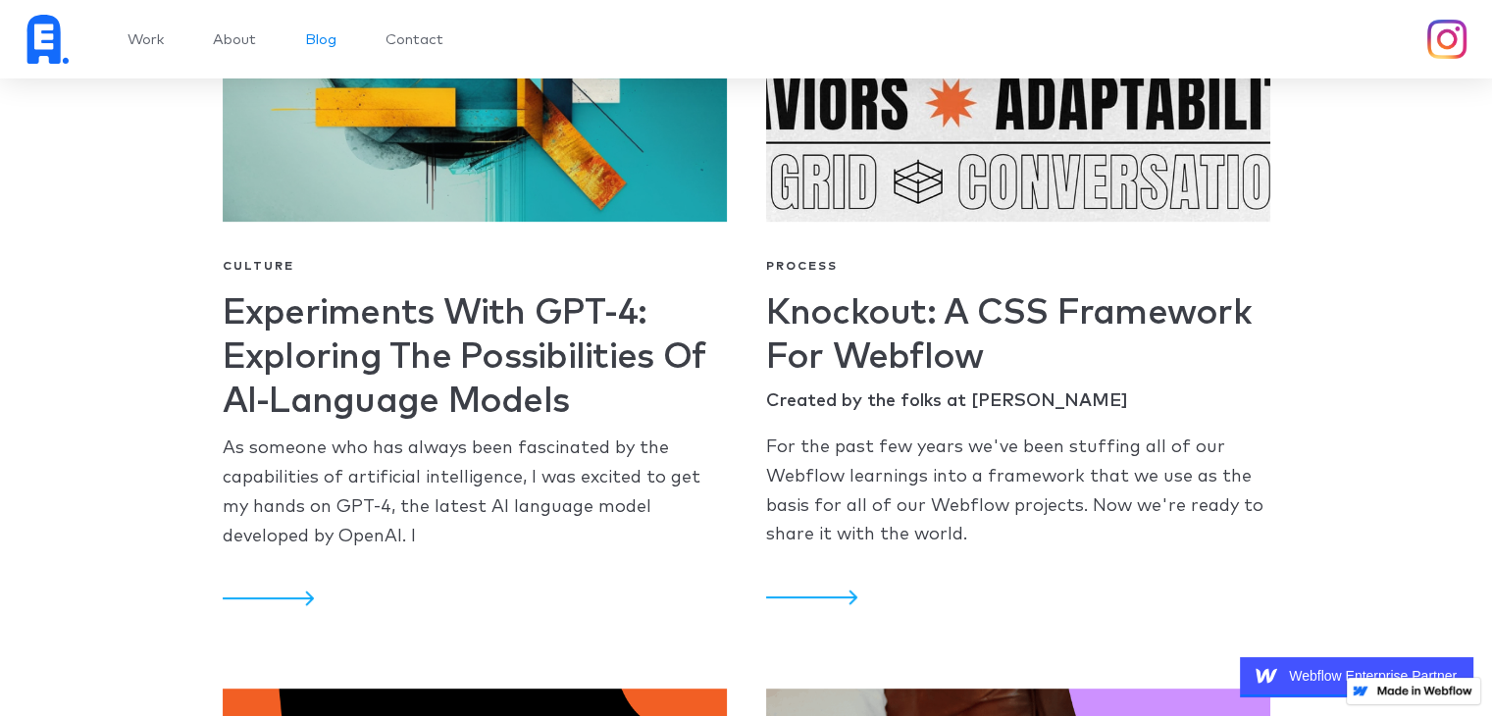 Image resolution: width=1492 pixels, height=716 pixels. Describe the element at coordinates (1355, 677) in the screenshot. I see `a: Webflow Enterprise Partner` at that location.